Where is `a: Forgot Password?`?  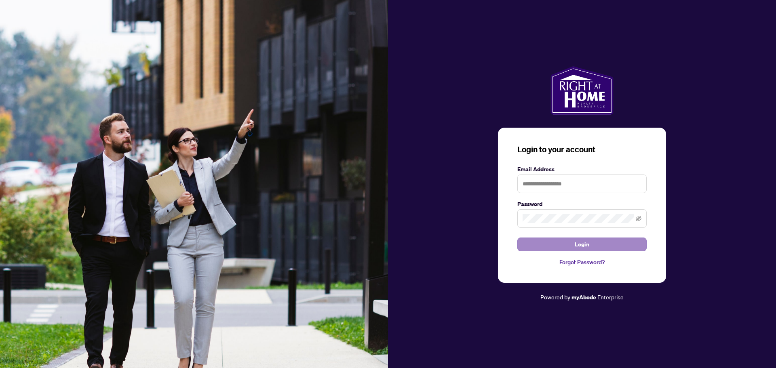
a: Forgot Password? is located at coordinates (582, 262).